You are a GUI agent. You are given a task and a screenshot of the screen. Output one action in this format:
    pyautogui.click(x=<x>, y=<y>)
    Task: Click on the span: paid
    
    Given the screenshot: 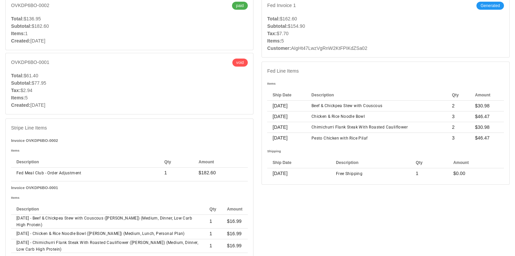 What is the action you would take?
    pyautogui.click(x=239, y=6)
    